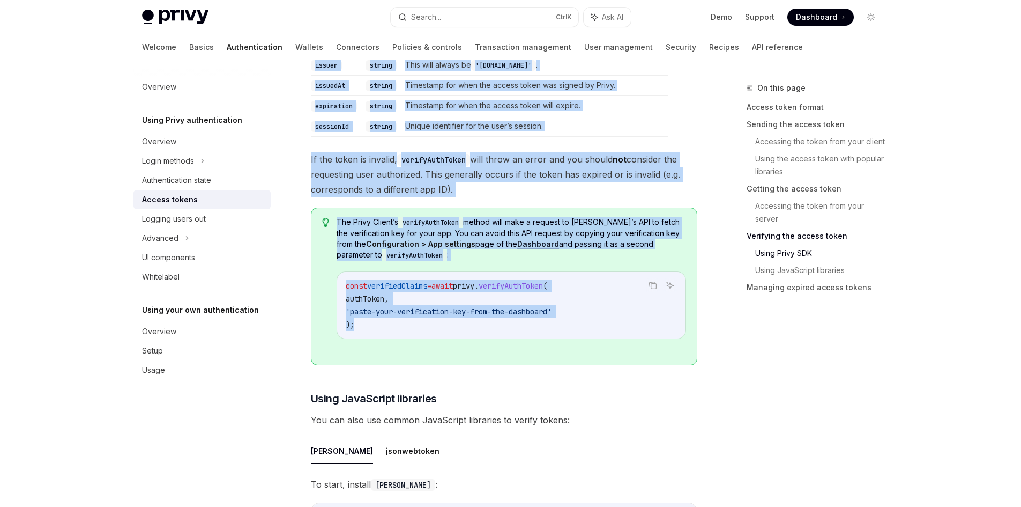  I want to click on span: 'paste-your-verification-key-from-the-dashboard', so click(449, 311).